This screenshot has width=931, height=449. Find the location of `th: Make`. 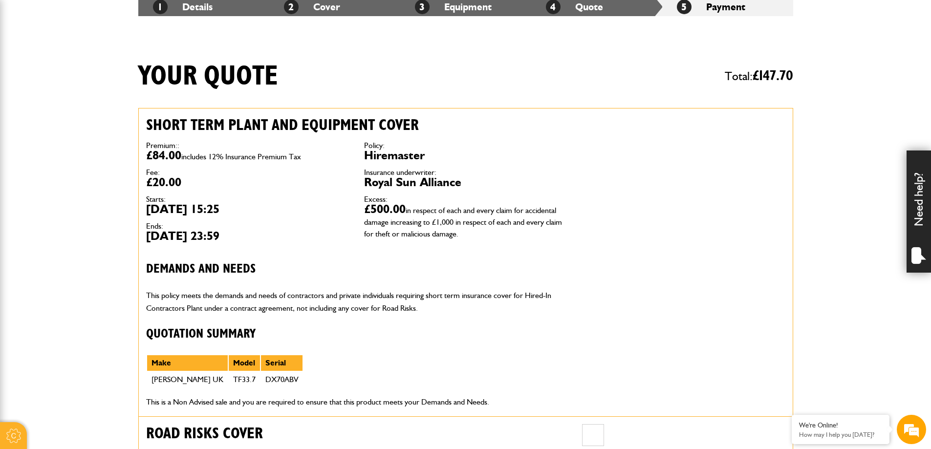

th: Make is located at coordinates (187, 363).